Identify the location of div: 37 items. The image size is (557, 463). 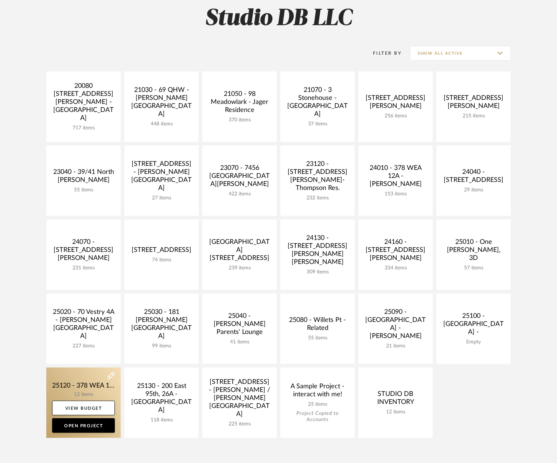
(317, 124).